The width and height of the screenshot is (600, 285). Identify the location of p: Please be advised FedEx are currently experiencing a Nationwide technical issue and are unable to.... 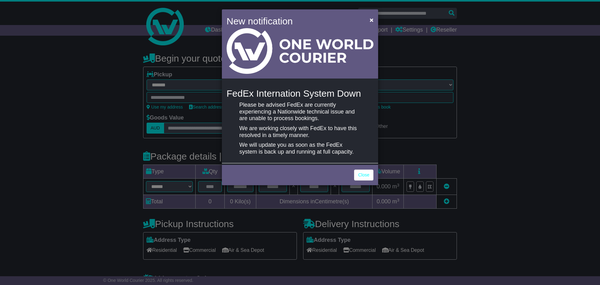
(300, 112).